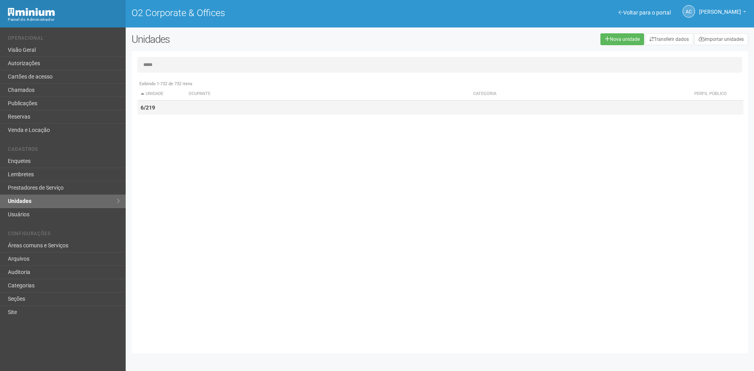  Describe the element at coordinates (328, 94) in the screenshot. I see `th: Ocupante: activate to sort column ascending` at that location.